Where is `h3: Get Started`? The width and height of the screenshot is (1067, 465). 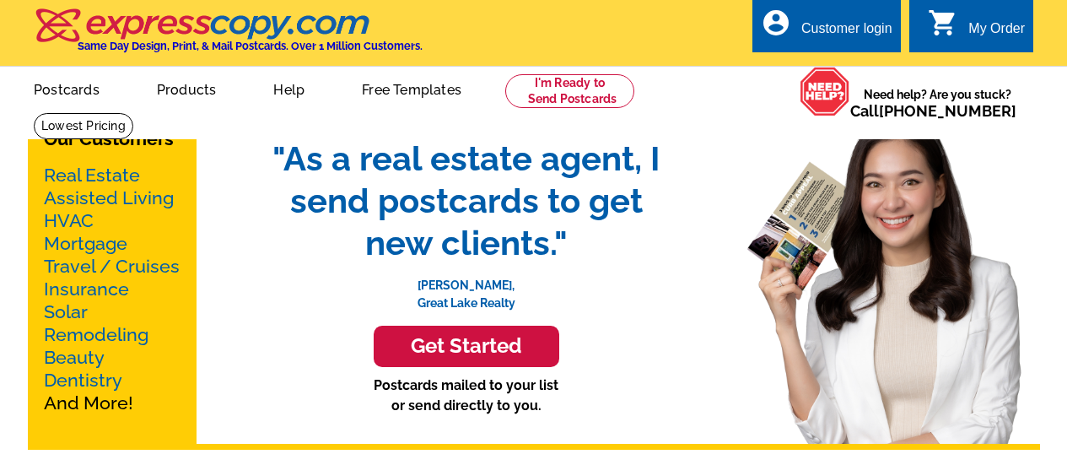 h3: Get Started is located at coordinates (467, 346).